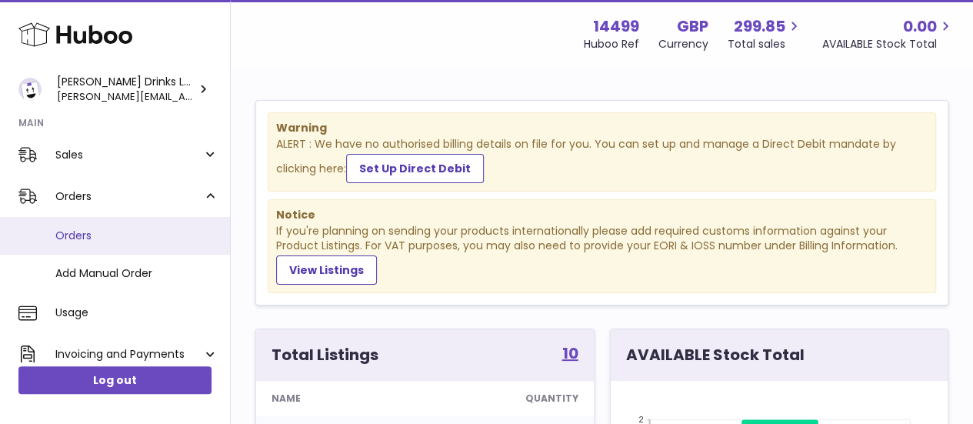 This screenshot has width=973, height=424. Describe the element at coordinates (601, 254) in the screenshot. I see `div: If you're planning on sending your products internationally please add required customs informati...` at that location.